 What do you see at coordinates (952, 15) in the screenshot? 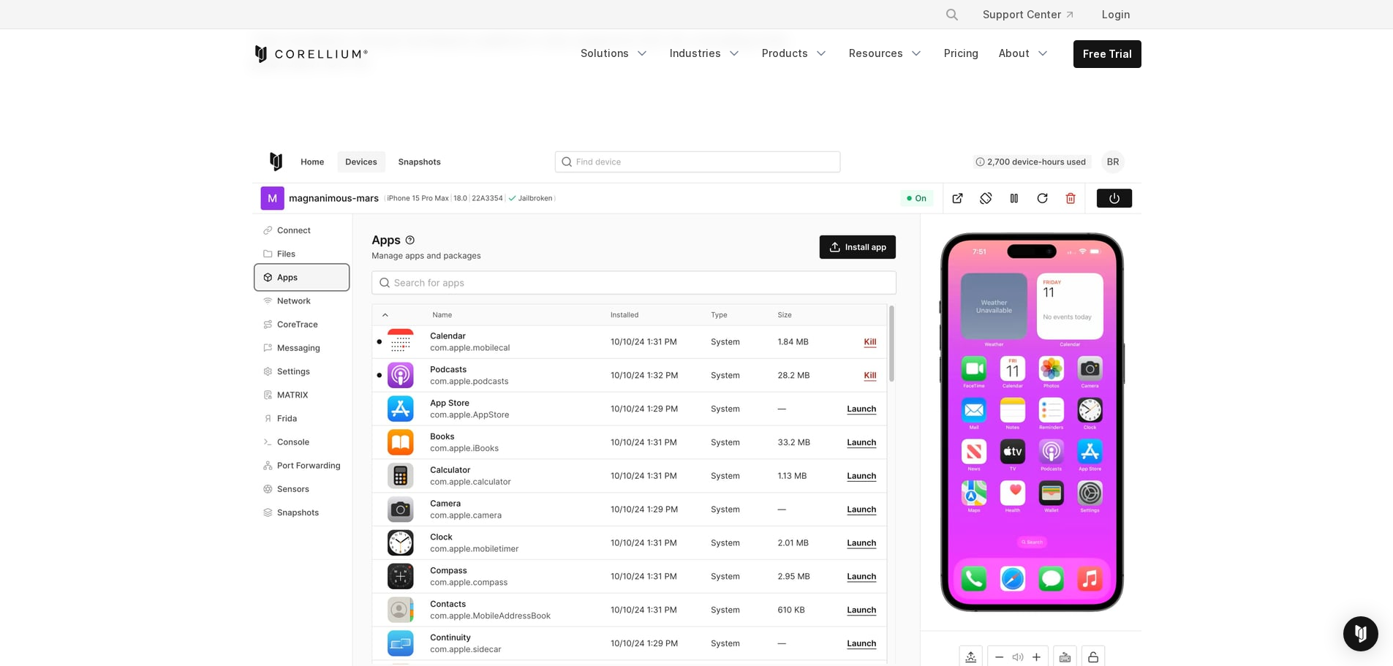
I see `button: Search` at bounding box center [952, 15].